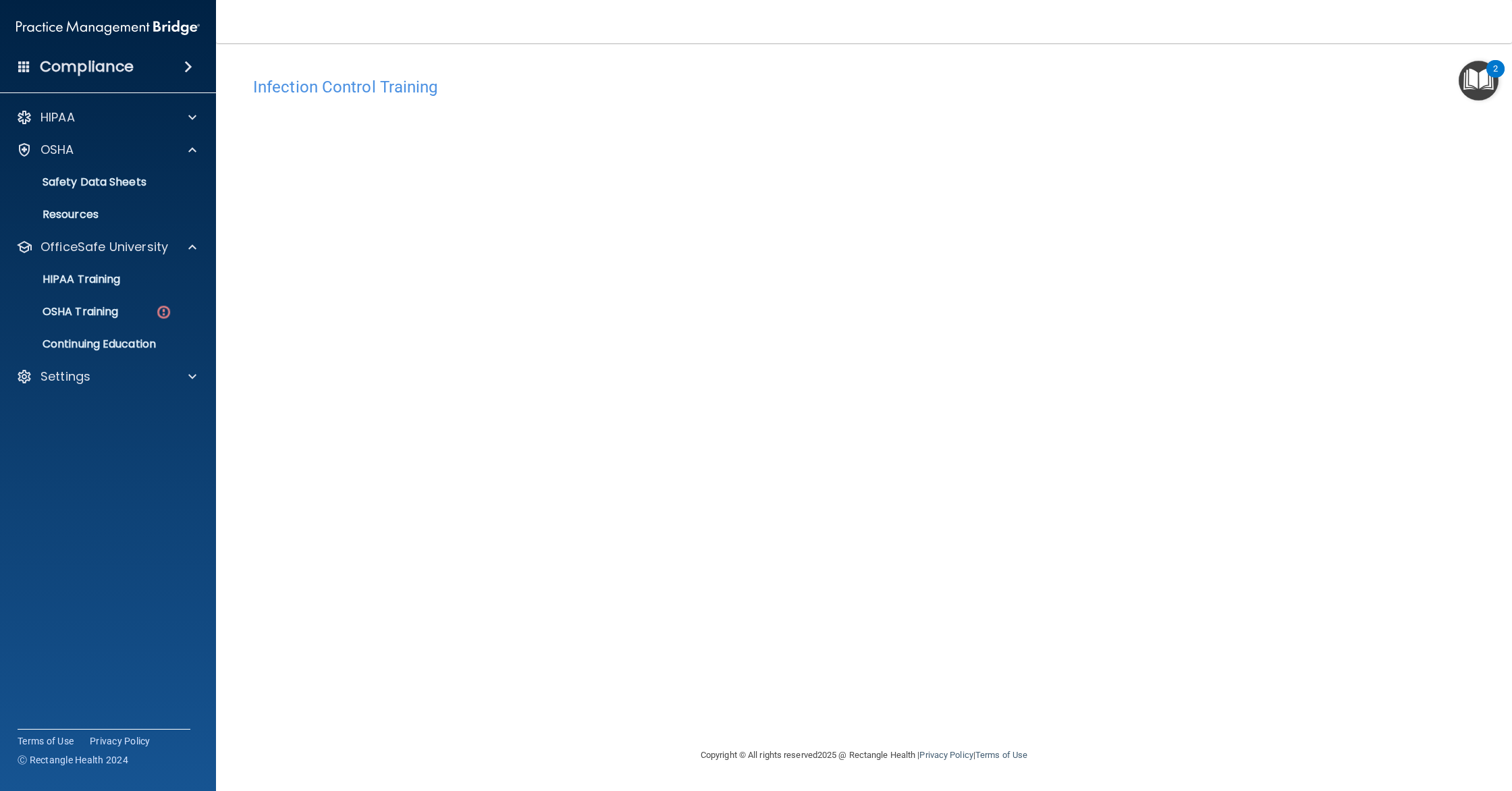  What do you see at coordinates (1478, 81) in the screenshot?
I see `button: Open Resource Center, 2 new notifications` at bounding box center [1478, 81].